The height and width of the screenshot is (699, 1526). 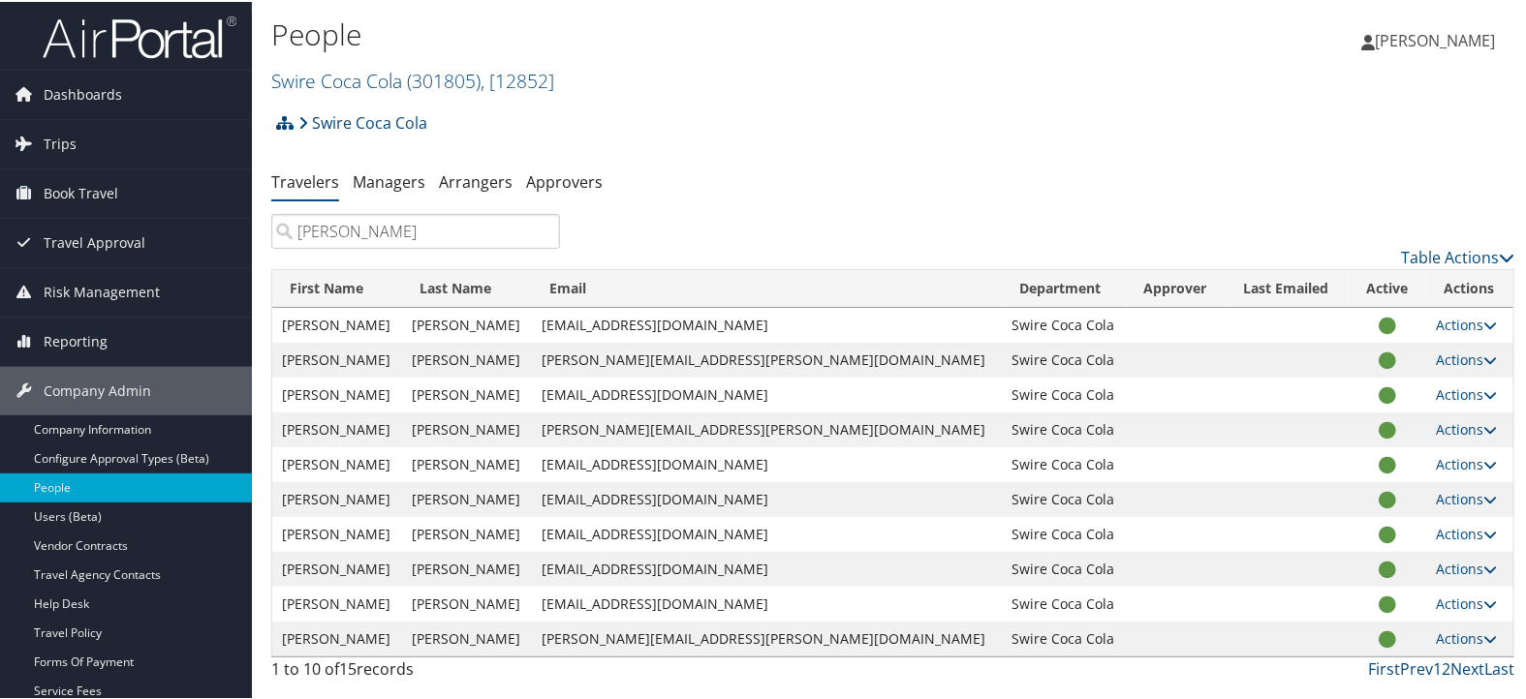 What do you see at coordinates (444, 78) in the screenshot?
I see `span: ( 301805 )` at bounding box center [444, 78].